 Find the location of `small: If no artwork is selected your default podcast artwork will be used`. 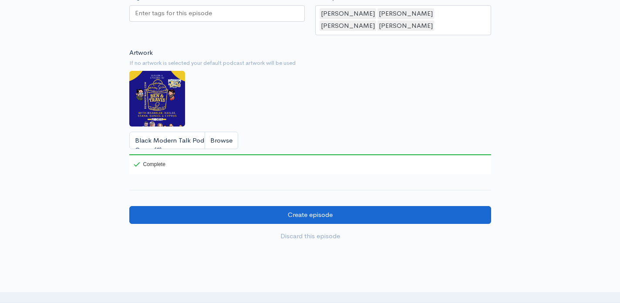

small: If no artwork is selected your default podcast artwork will be used is located at coordinates (310, 63).